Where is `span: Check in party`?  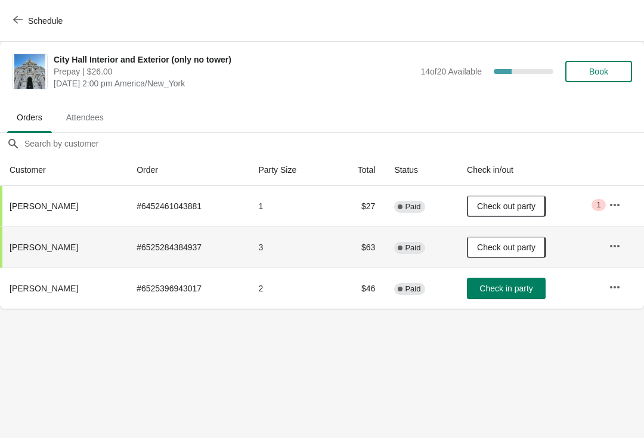
span: Check in party is located at coordinates (506, 289).